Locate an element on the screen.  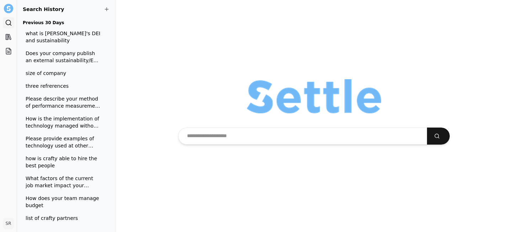
img: Organization logo is located at coordinates (314, 96).